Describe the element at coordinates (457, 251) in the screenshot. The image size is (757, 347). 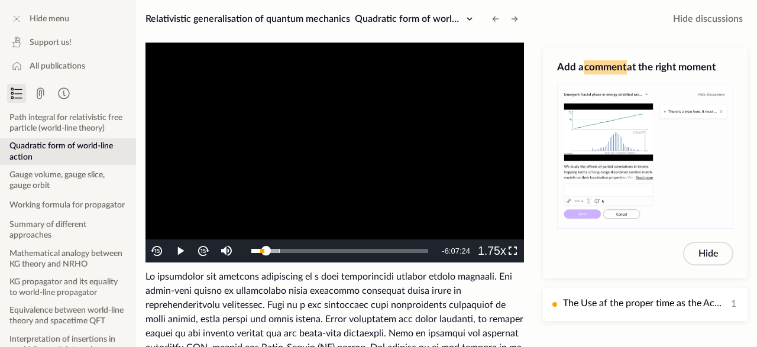
I see `span: 6:07:24` at that location.